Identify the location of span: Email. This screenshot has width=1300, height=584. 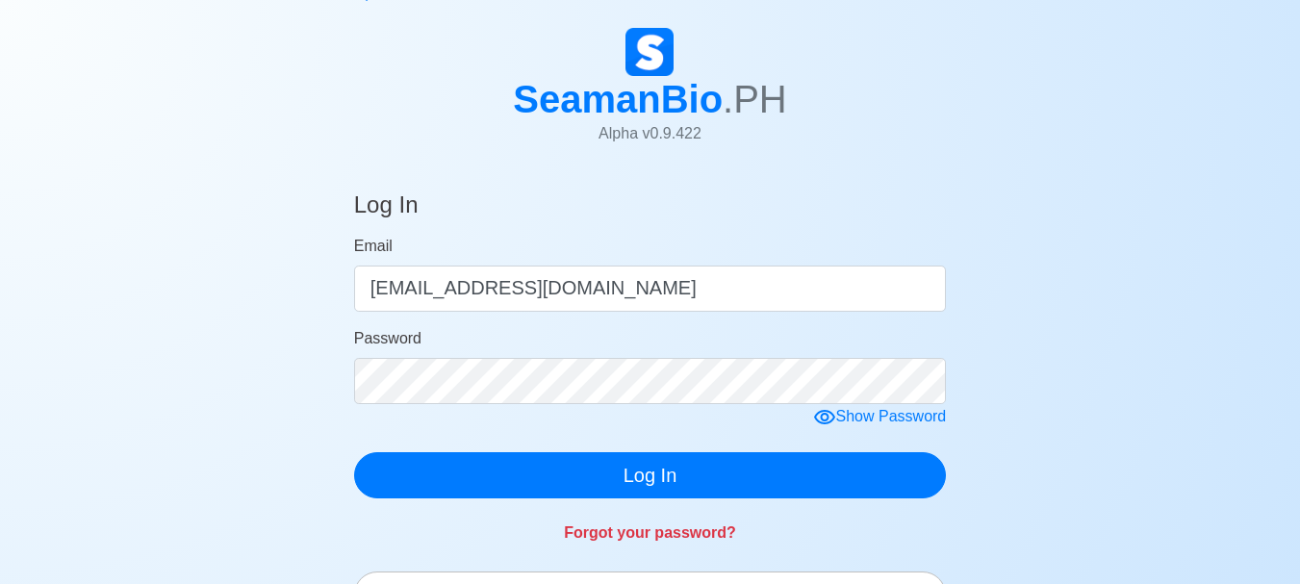
(373, 245).